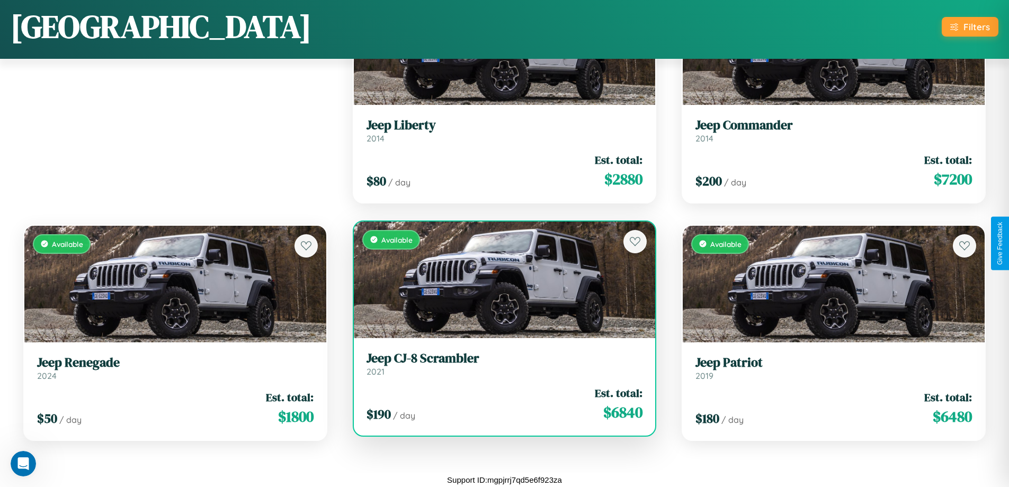 This screenshot has width=1009, height=487. Describe the element at coordinates (505, 125) in the screenshot. I see `h3: Jeep Liberty` at that location.